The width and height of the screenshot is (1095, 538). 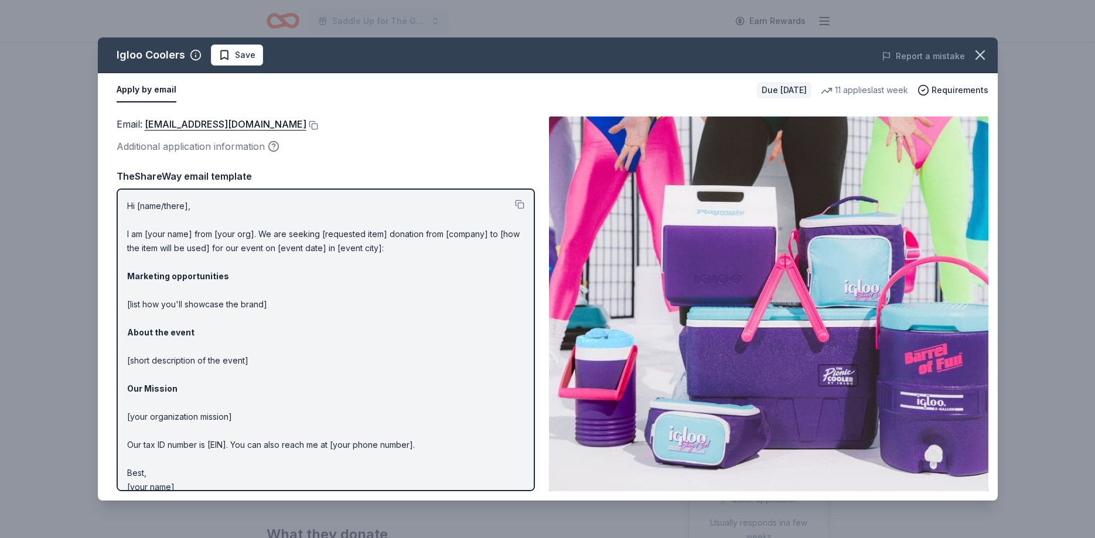 I want to click on span: Save, so click(x=245, y=55).